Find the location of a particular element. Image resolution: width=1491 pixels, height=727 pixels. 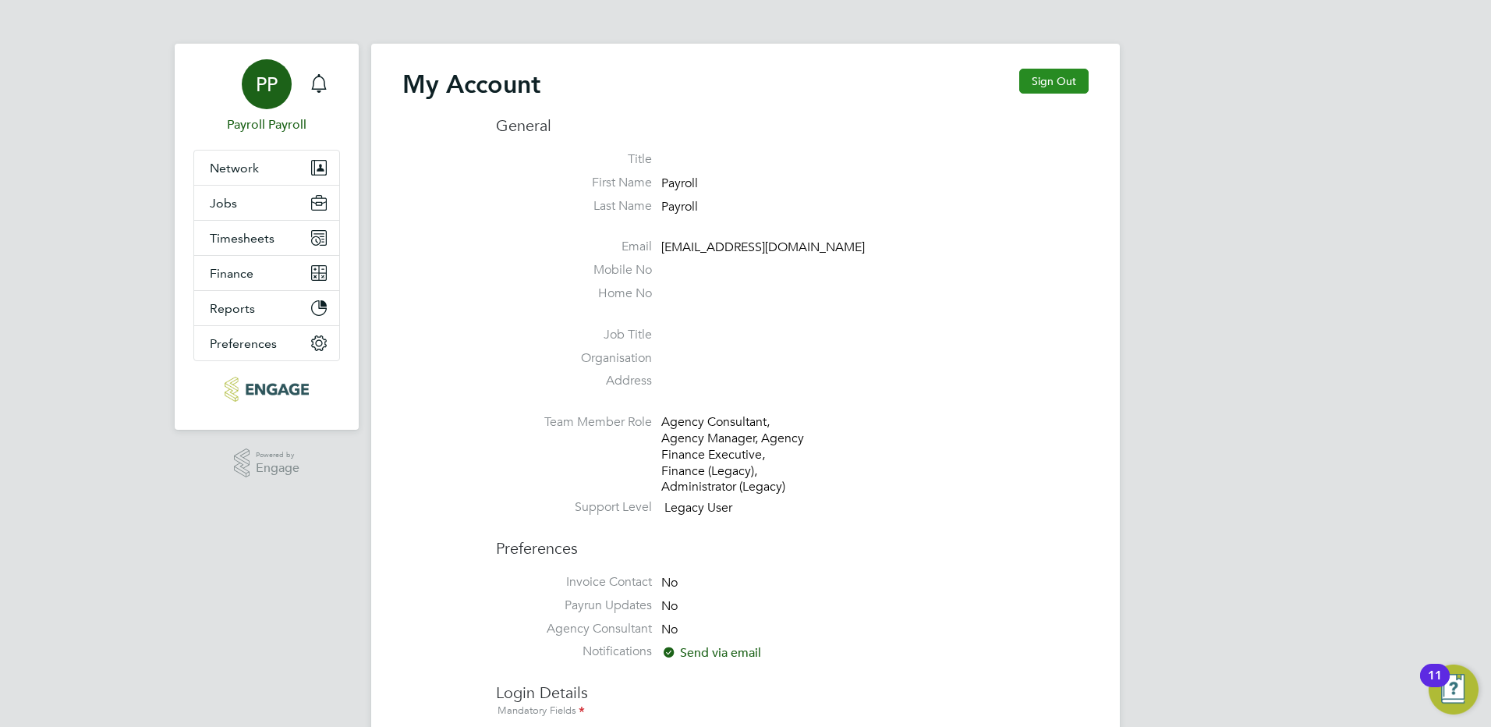

label: First Name is located at coordinates (574, 182).